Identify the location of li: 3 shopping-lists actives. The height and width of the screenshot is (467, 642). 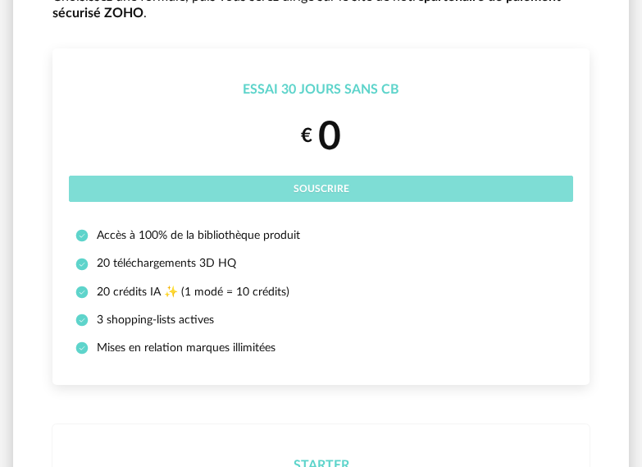
(321, 320).